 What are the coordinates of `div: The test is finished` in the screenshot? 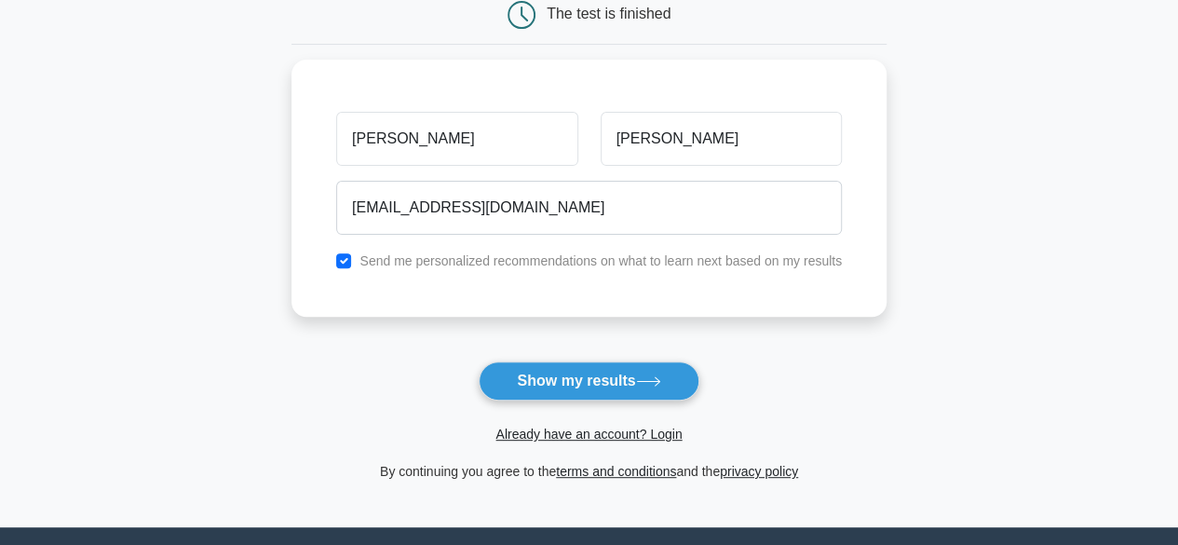 It's located at (608, 13).